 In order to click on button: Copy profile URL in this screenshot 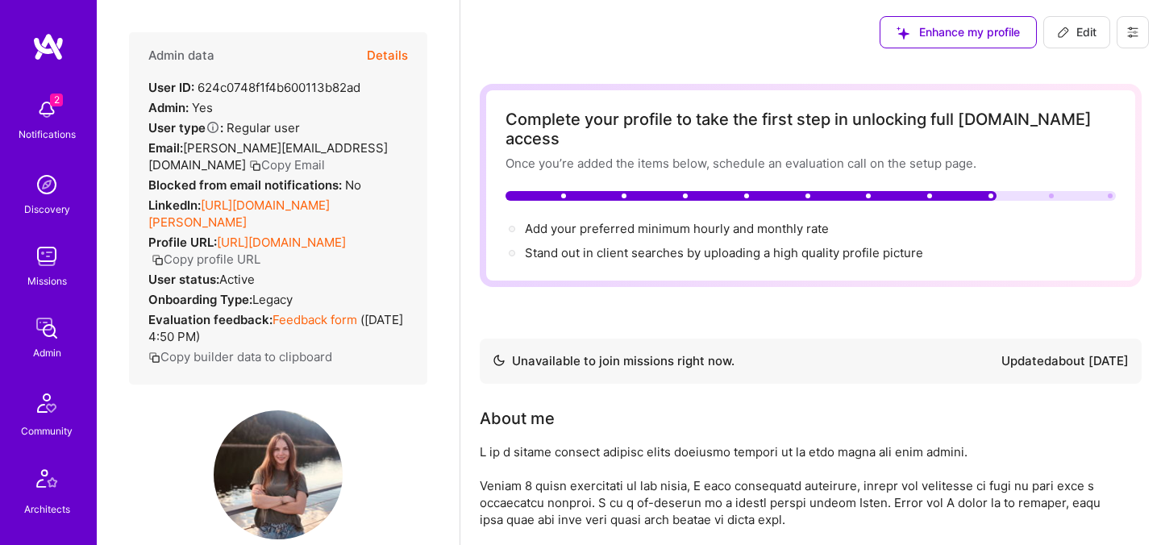, I will do `click(206, 259)`.